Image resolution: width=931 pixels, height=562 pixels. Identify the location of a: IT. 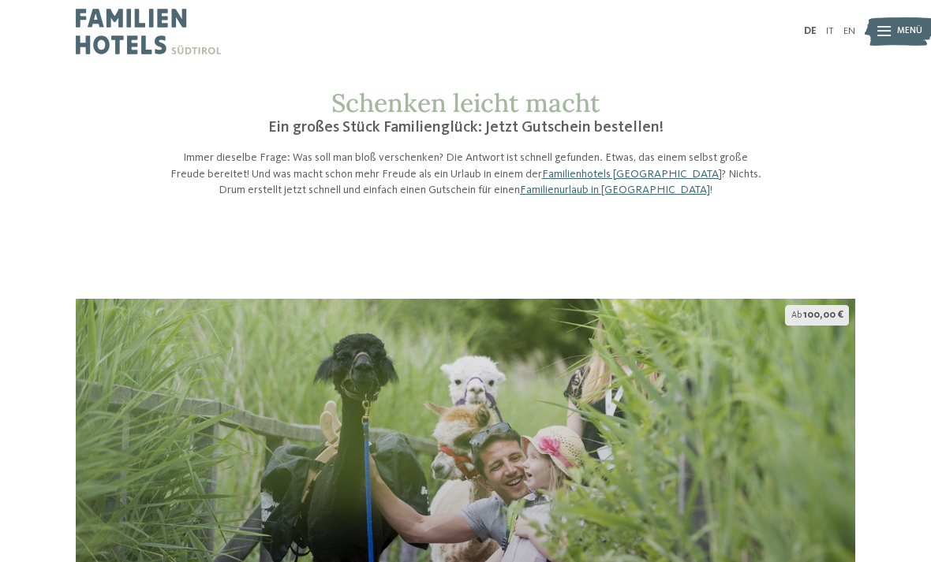
(830, 31).